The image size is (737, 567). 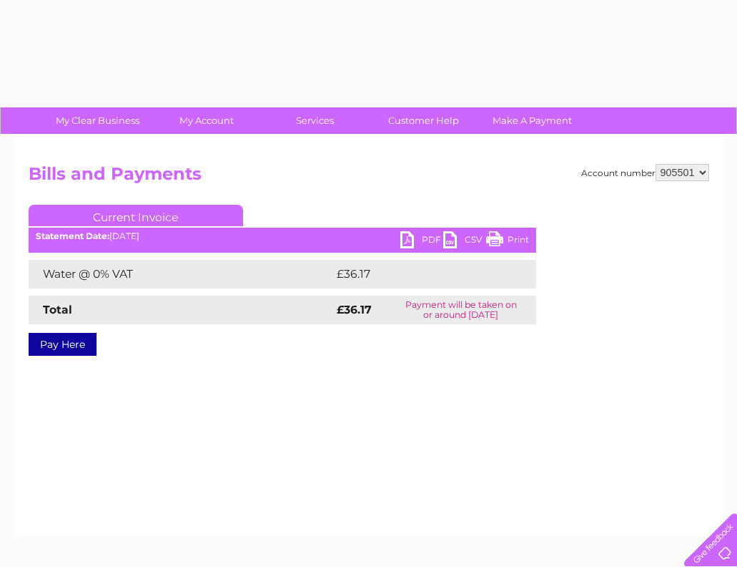 I want to click on div: Account number, so click(x=645, y=172).